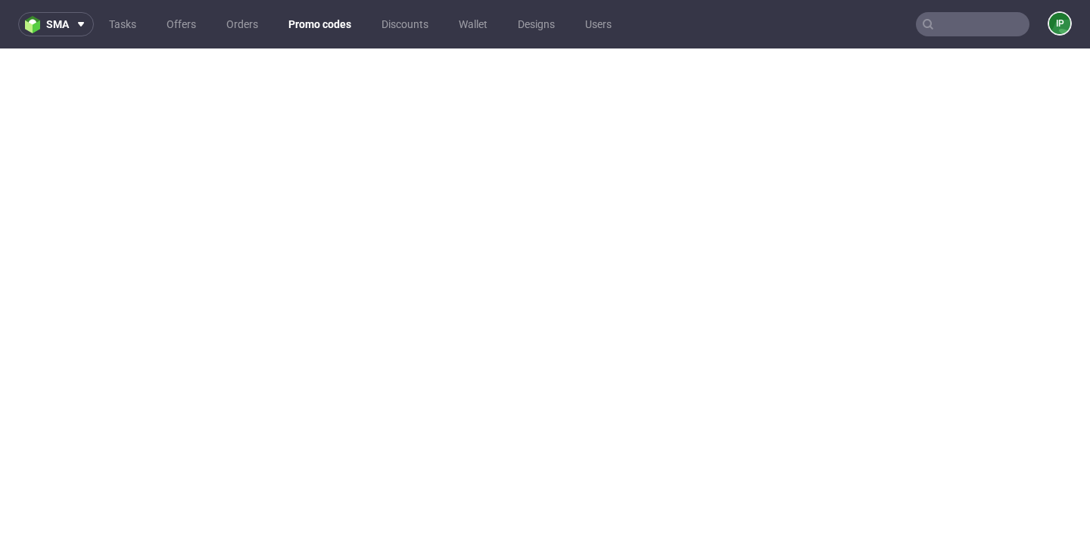 Image resolution: width=1090 pixels, height=544 pixels. I want to click on a: Discounts, so click(405, 24).